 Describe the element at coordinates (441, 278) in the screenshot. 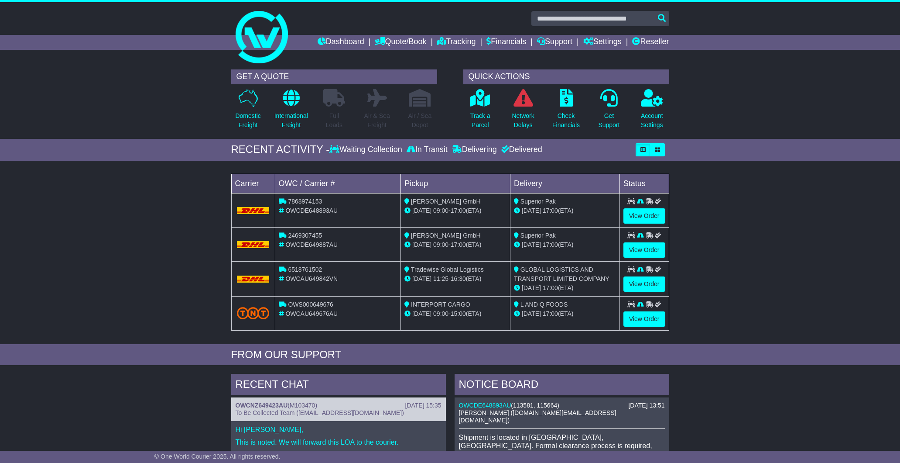

I see `span: 11:25` at that location.